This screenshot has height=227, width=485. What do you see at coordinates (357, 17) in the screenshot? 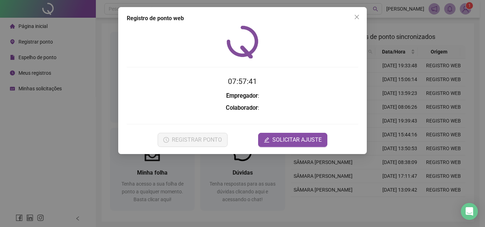
I see `button: Close` at bounding box center [357, 17].